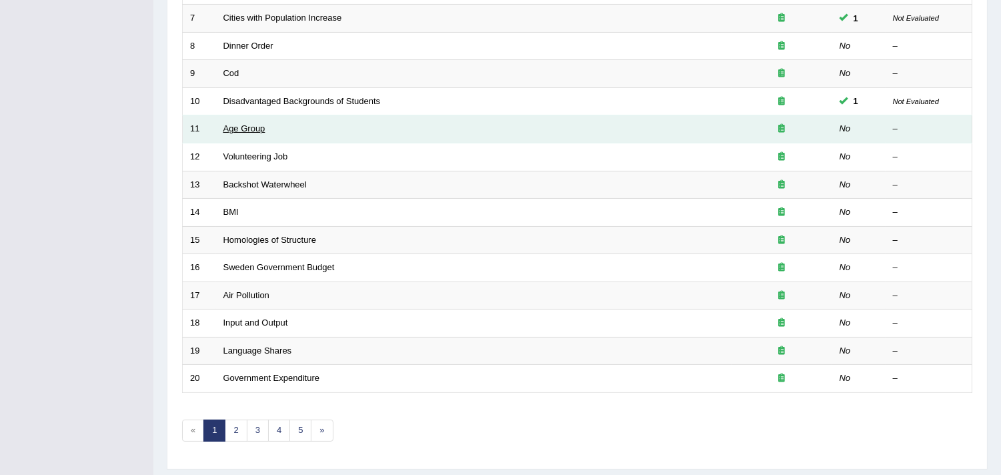  I want to click on a: 3, so click(257, 430).